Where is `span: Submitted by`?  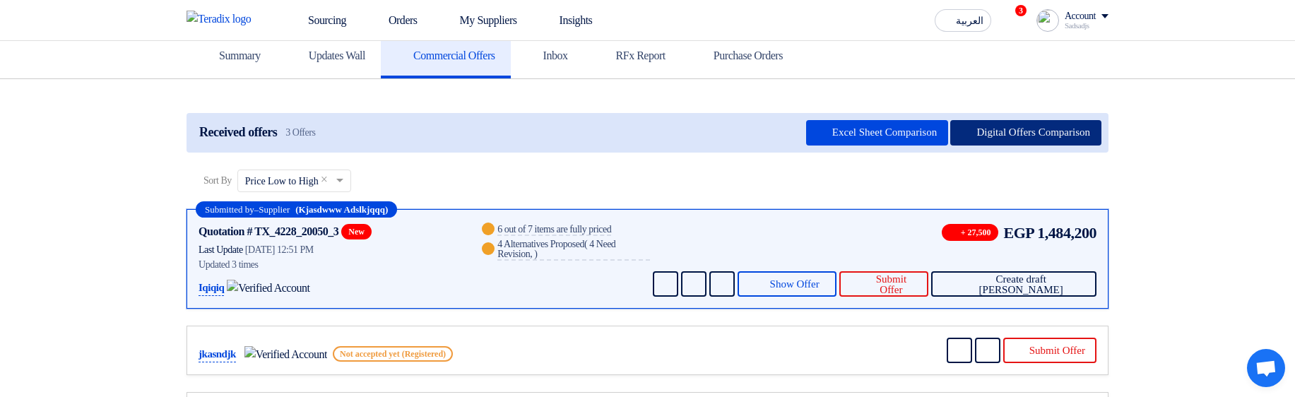 span: Submitted by is located at coordinates (230, 209).